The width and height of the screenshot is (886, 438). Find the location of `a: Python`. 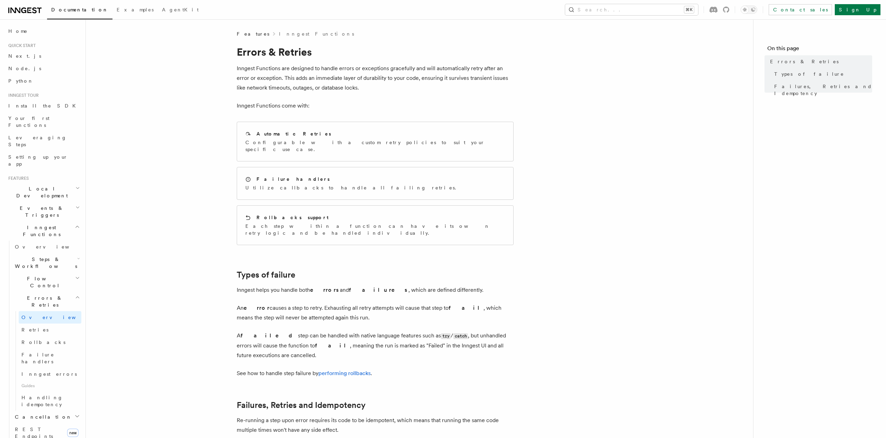

a: Python is located at coordinates (43, 81).